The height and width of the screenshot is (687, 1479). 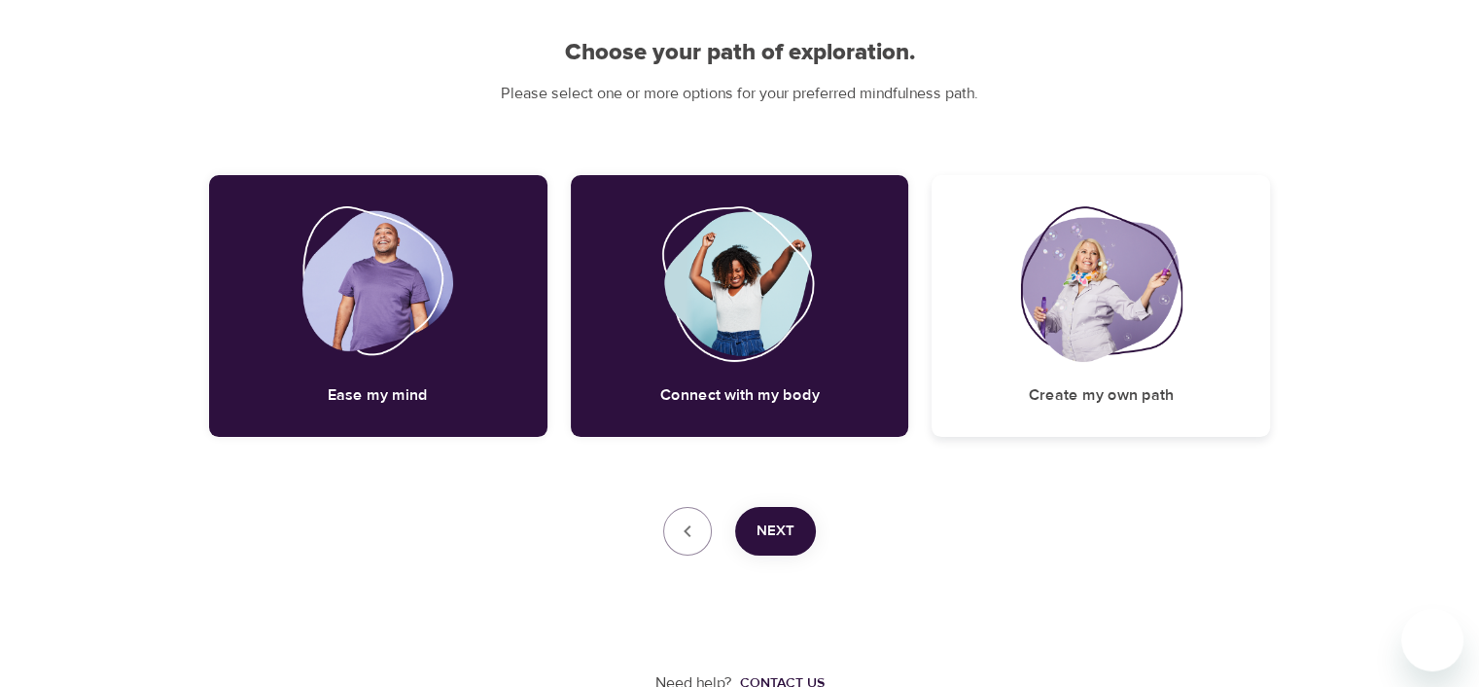 What do you see at coordinates (740, 93) in the screenshot?
I see `p: Please select one or more options for your preferred mindfulness path.` at bounding box center [740, 93].